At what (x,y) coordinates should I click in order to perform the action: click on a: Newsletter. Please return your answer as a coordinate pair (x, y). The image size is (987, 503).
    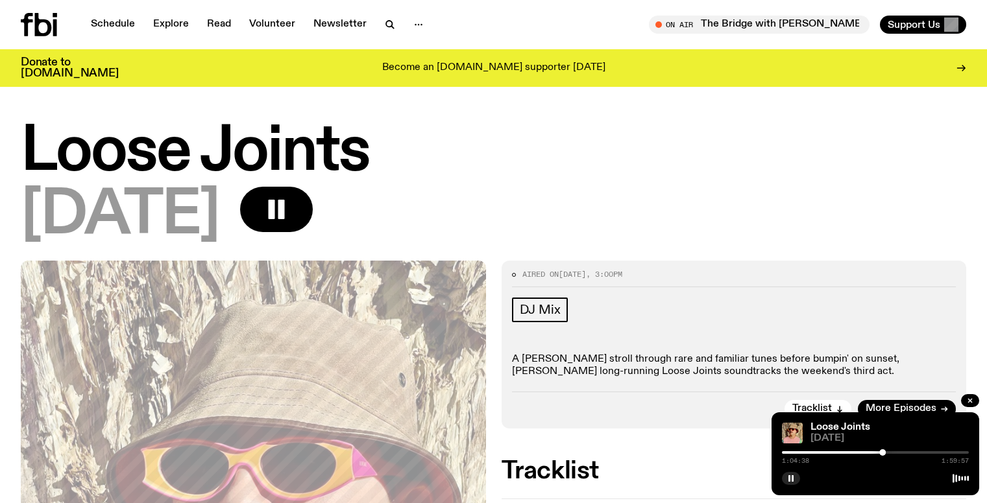
    Looking at the image, I should click on (340, 25).